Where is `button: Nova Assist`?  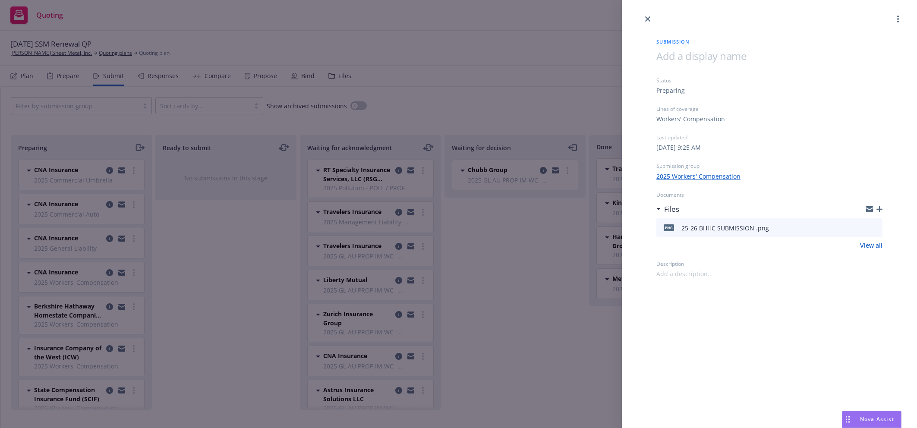
button: Nova Assist is located at coordinates (872, 419).